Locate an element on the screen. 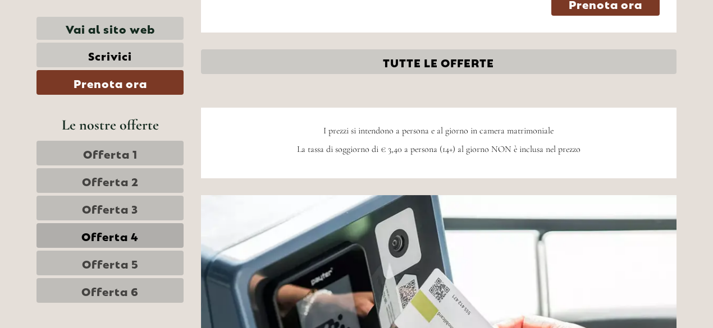 This screenshot has height=328, width=713. span: La tassa di soggiorno di € 3,40 a persona (14+) al giorno NON è inclusa nel prezzo is located at coordinates (438, 149).